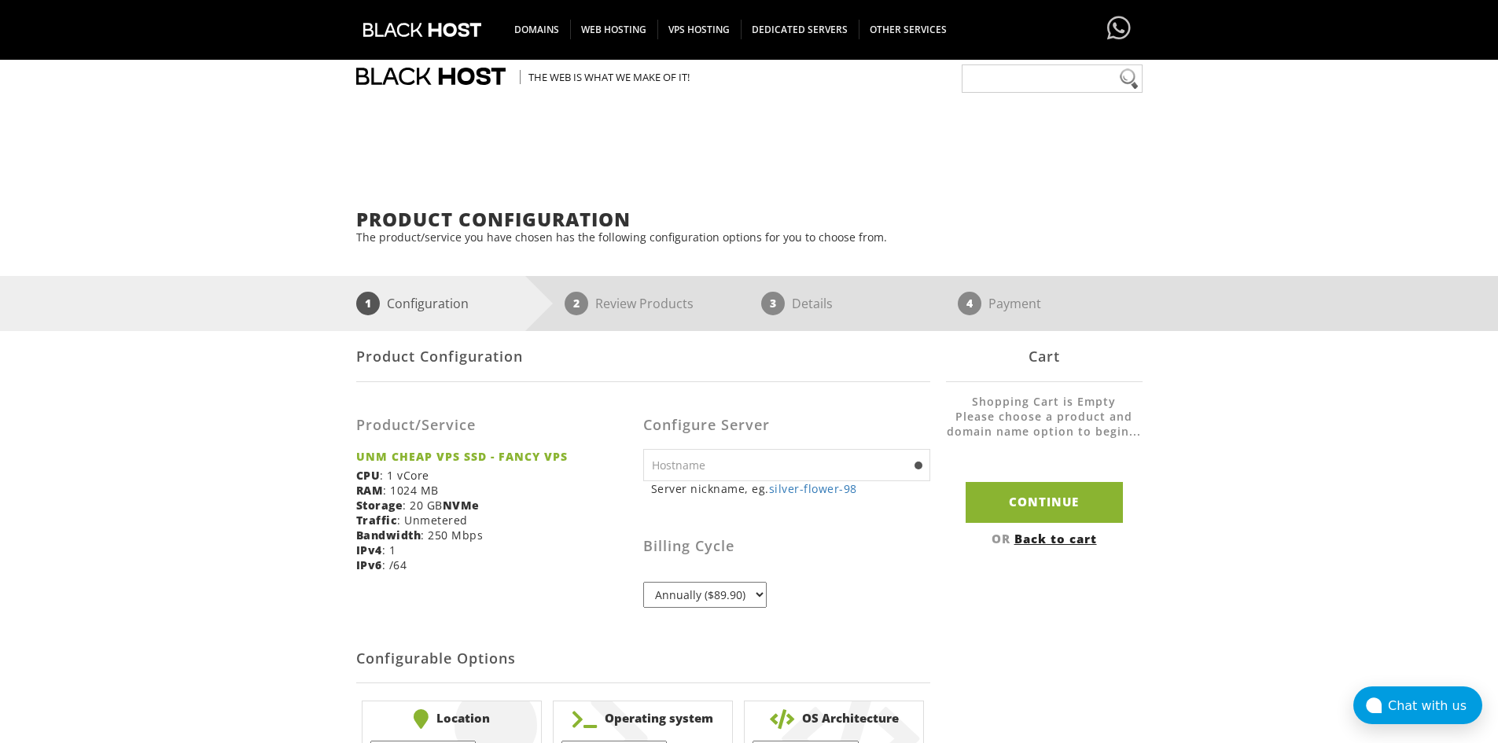 The image size is (1498, 743). Describe the element at coordinates (370, 490) in the screenshot. I see `b: RAM` at that location.